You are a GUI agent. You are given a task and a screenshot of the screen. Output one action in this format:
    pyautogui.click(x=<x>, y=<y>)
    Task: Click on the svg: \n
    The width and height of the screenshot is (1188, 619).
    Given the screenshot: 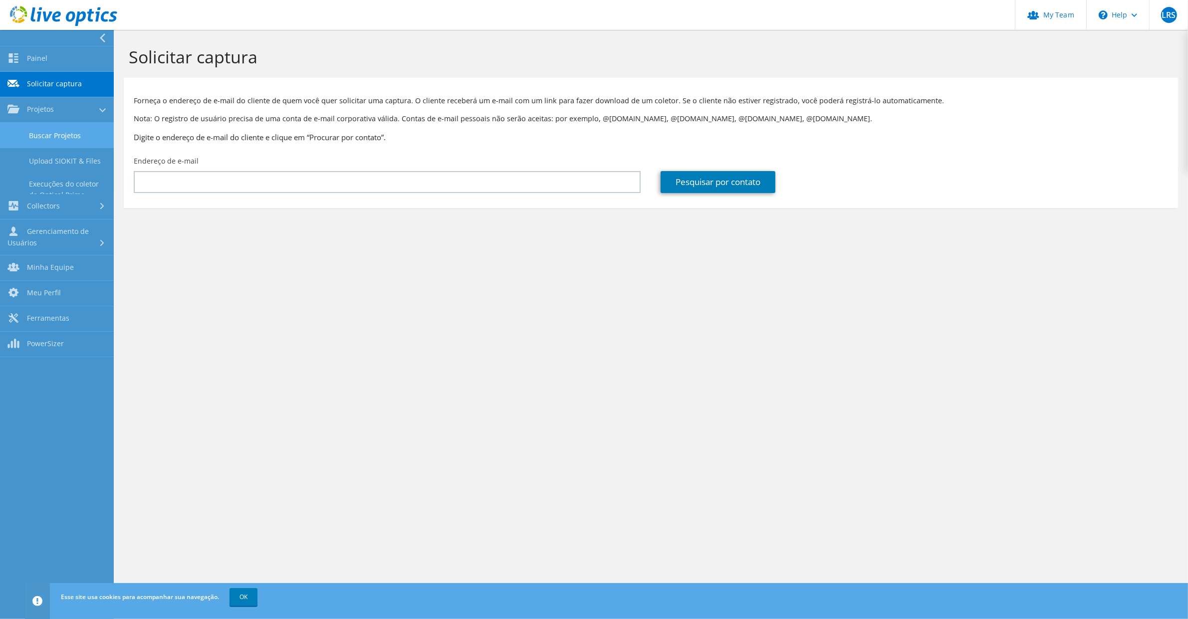 What is the action you would take?
    pyautogui.click(x=1103, y=15)
    